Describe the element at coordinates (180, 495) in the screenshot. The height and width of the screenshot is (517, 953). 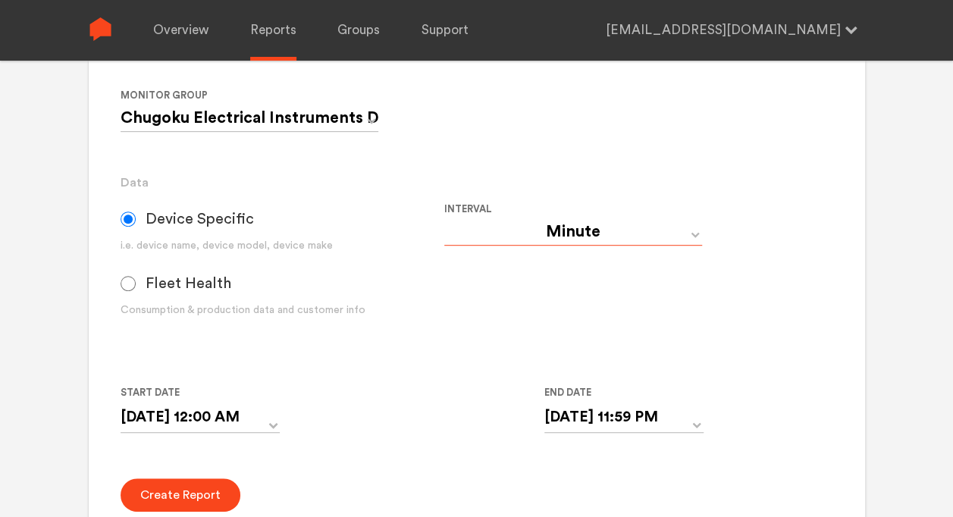
I see `button: Create Report` at that location.